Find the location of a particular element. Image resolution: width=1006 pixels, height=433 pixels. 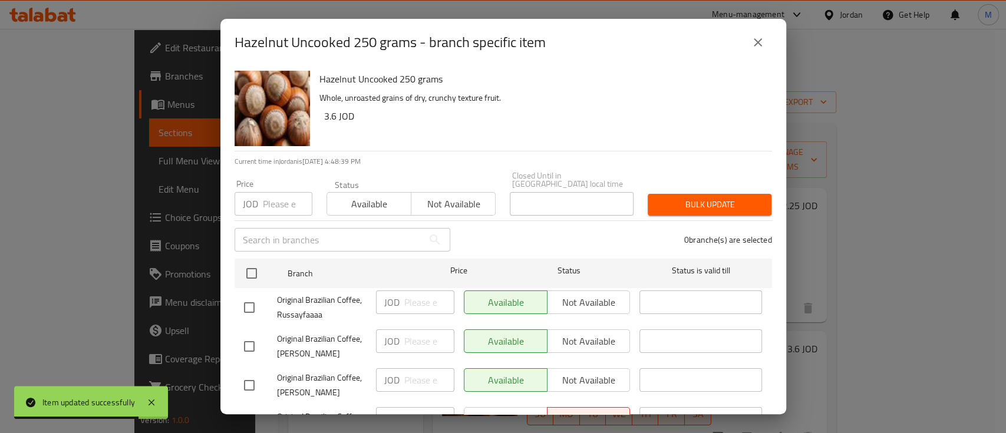

span: Available is located at coordinates (369, 204).